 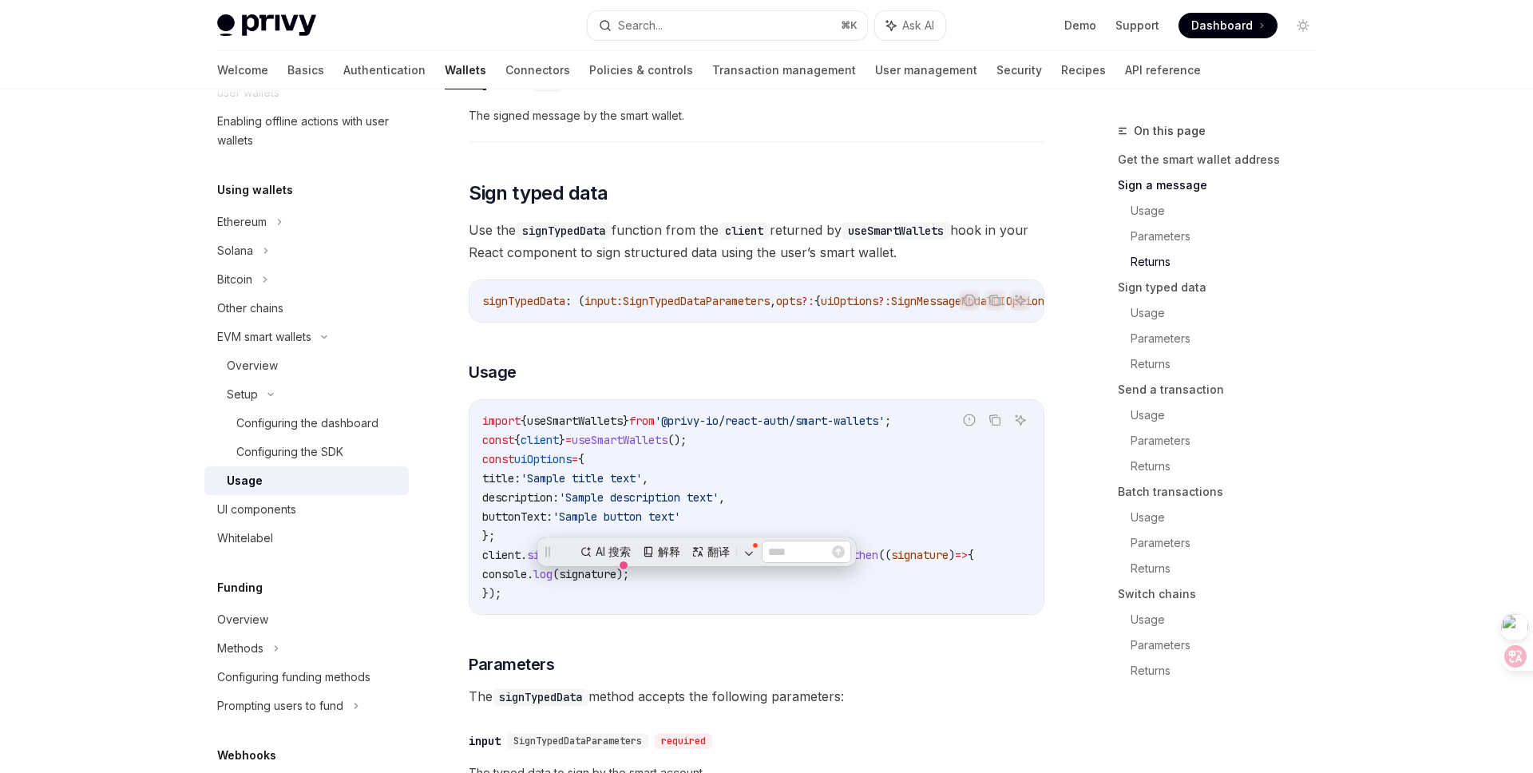 What do you see at coordinates (918, 26) in the screenshot?
I see `span: Ask AI` at bounding box center [918, 26].